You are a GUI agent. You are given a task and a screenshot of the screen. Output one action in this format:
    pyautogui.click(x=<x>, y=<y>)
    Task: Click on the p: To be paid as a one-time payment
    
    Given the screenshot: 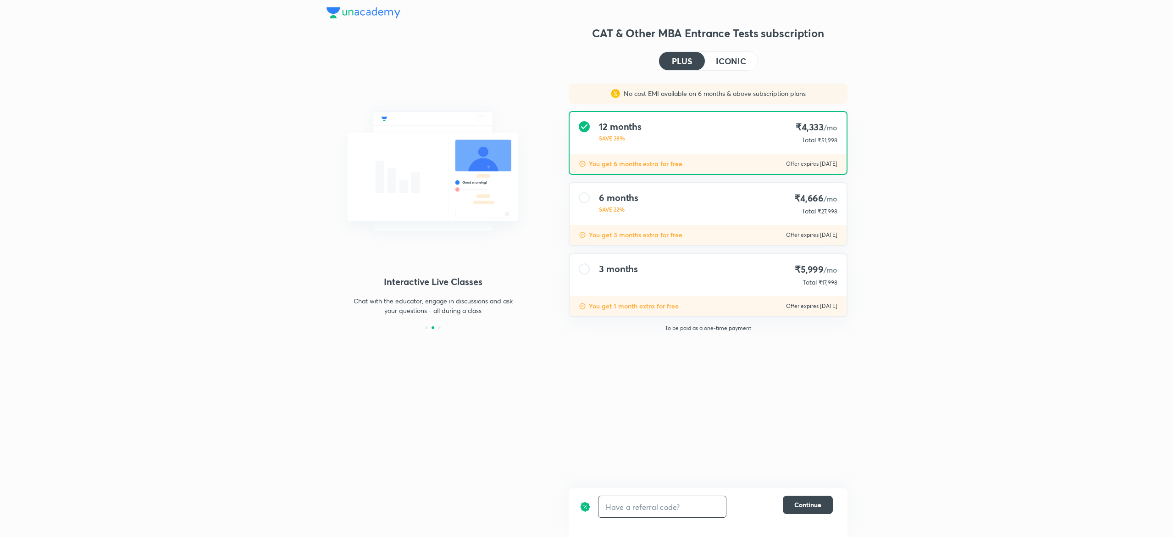 What is the action you would take?
    pyautogui.click(x=708, y=328)
    